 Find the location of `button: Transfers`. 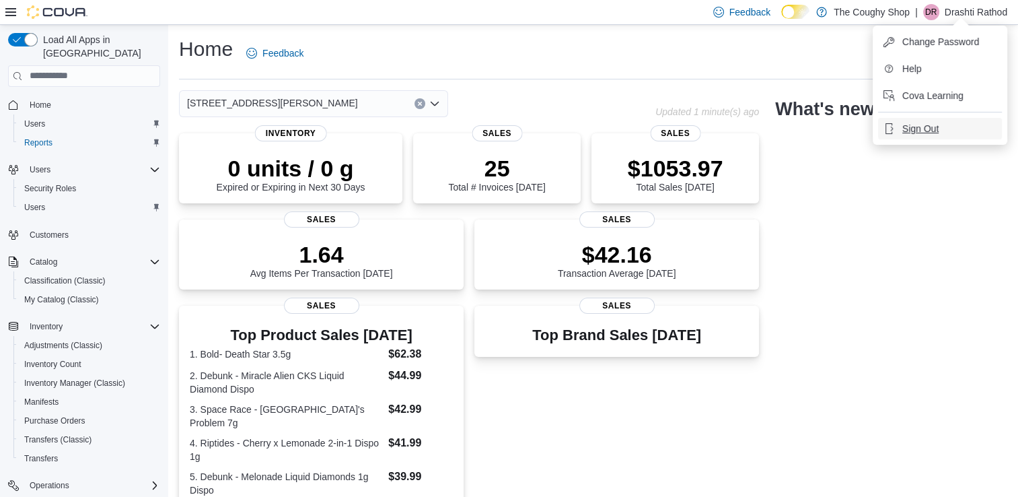

button: Transfers is located at coordinates (90, 458).